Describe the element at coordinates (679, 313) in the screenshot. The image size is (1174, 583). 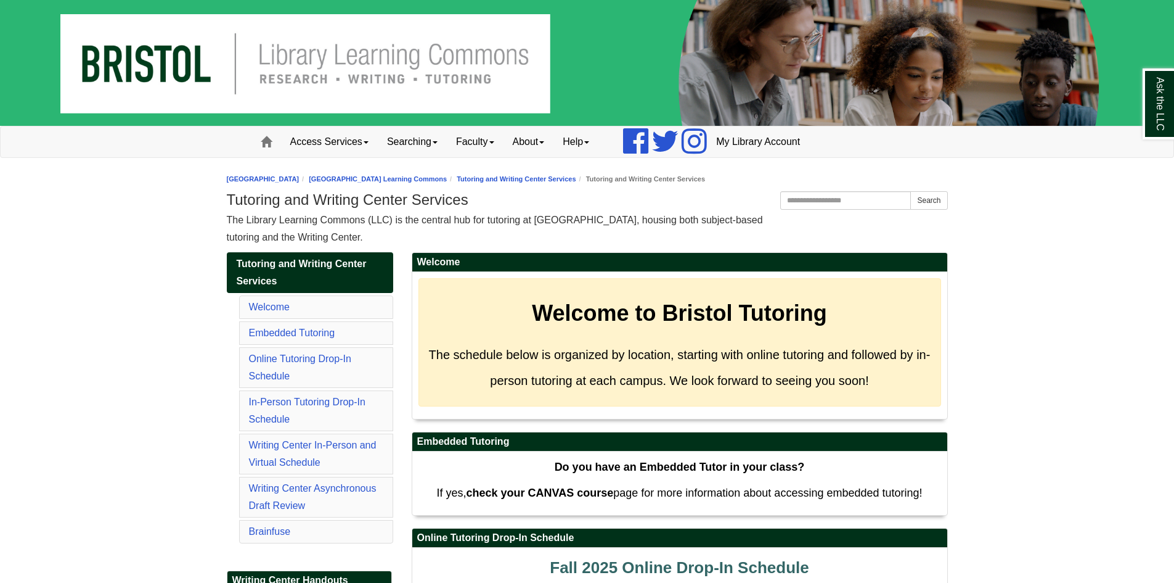
I see `strong: Welcome to Bristol Tutoring` at that location.